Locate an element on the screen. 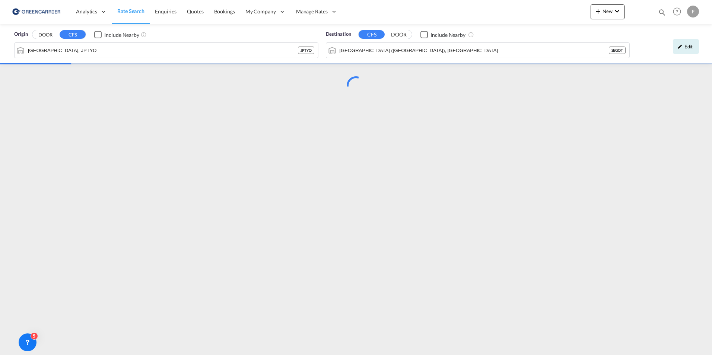 This screenshot has width=712, height=355. span: New is located at coordinates (607, 11).